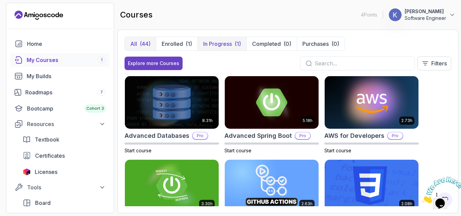 Image resolution: width=461 pixels, height=216 pixels. Describe the element at coordinates (153, 63) in the screenshot. I see `button: Explore more Courses` at that location.